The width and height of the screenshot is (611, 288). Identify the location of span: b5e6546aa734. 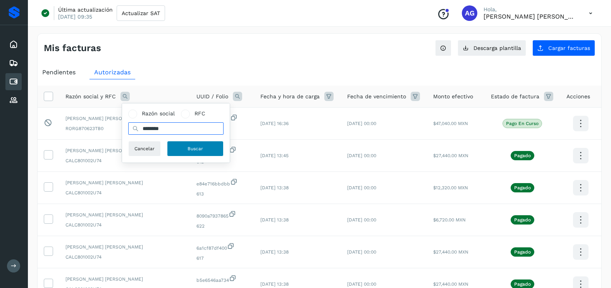
(222, 279).